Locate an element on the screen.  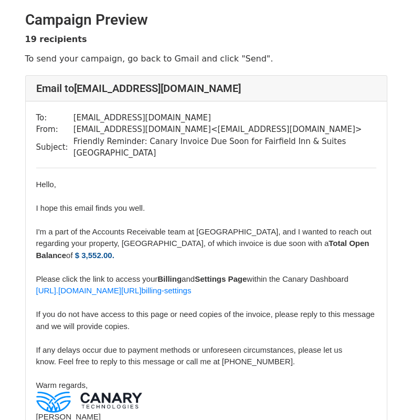
b: Billing is located at coordinates (170, 278).